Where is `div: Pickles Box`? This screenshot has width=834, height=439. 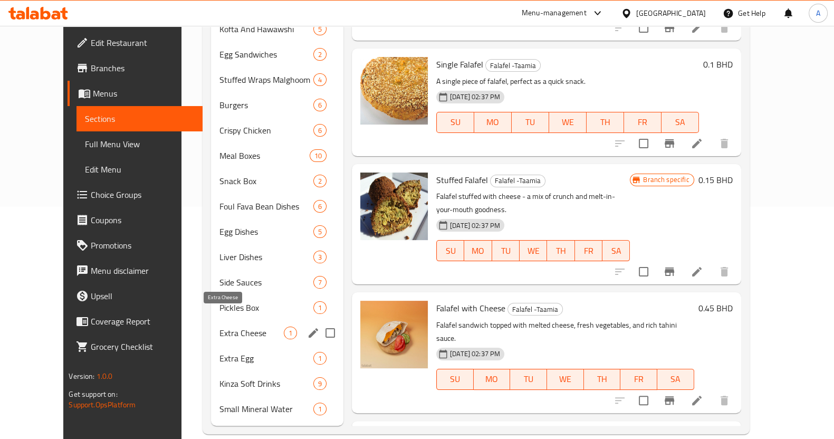 div: Pickles Box is located at coordinates (266, 307).